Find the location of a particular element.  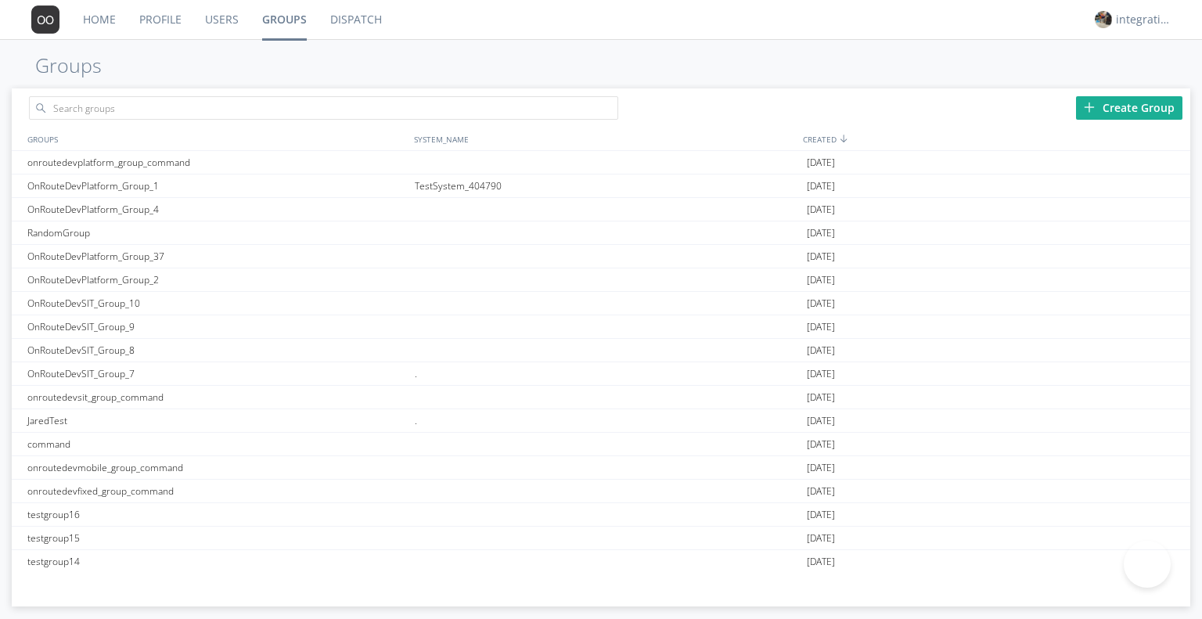

div: onroutedevfixed_group_command is located at coordinates (217, 491).